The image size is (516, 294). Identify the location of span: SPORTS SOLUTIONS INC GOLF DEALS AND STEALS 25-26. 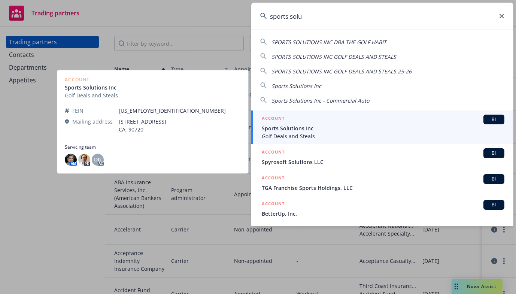
(341, 71).